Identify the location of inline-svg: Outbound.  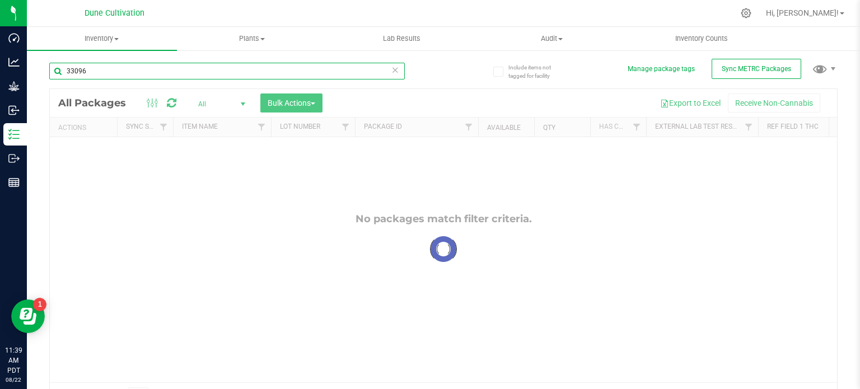
(14, 158).